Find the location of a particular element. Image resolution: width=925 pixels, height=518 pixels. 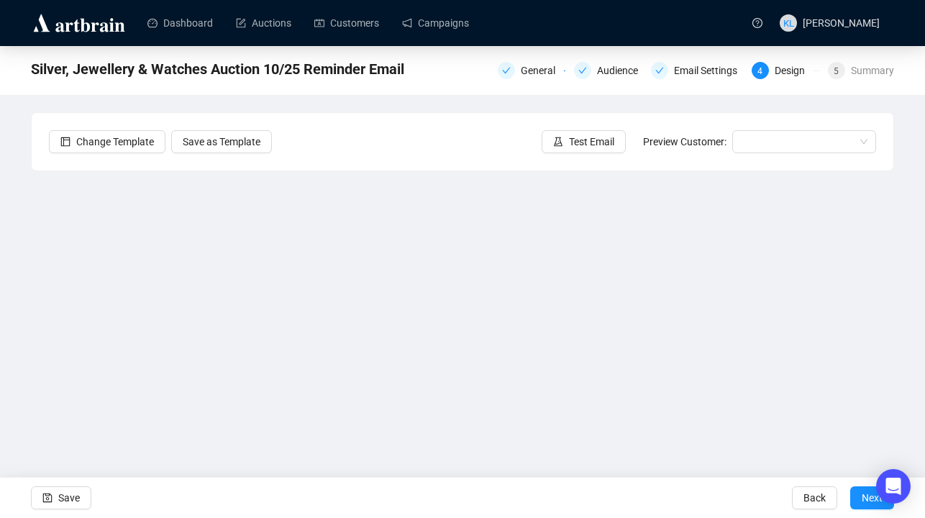

a: Dashboard is located at coordinates (180, 23).